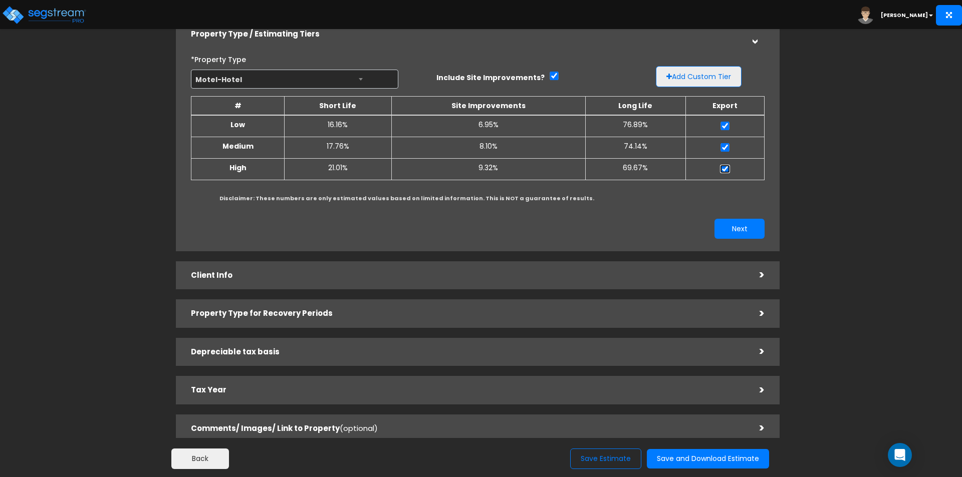 The height and width of the screenshot is (477, 962). What do you see at coordinates (488, 169) in the screenshot?
I see `td: 9.32%` at bounding box center [488, 169].